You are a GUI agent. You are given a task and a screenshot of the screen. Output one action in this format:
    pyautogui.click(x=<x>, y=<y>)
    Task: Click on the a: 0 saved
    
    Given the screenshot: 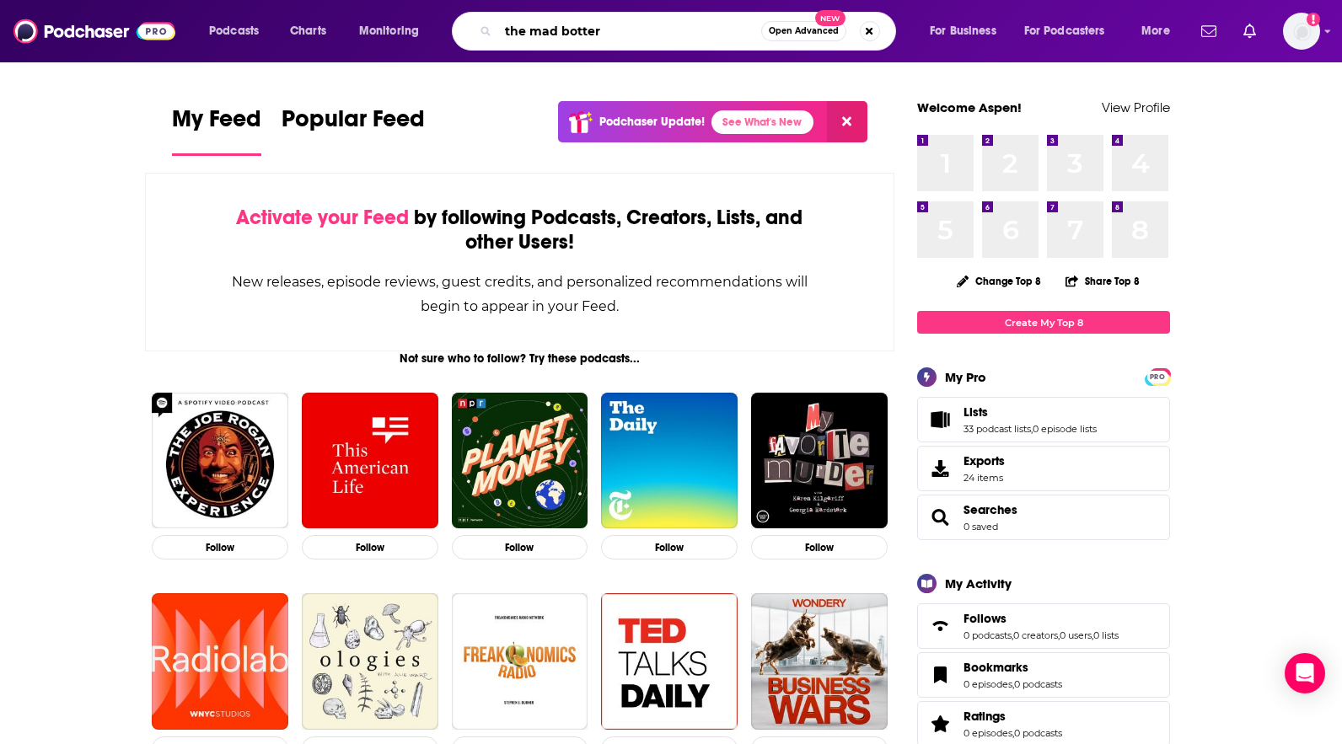 What is the action you would take?
    pyautogui.click(x=980, y=527)
    